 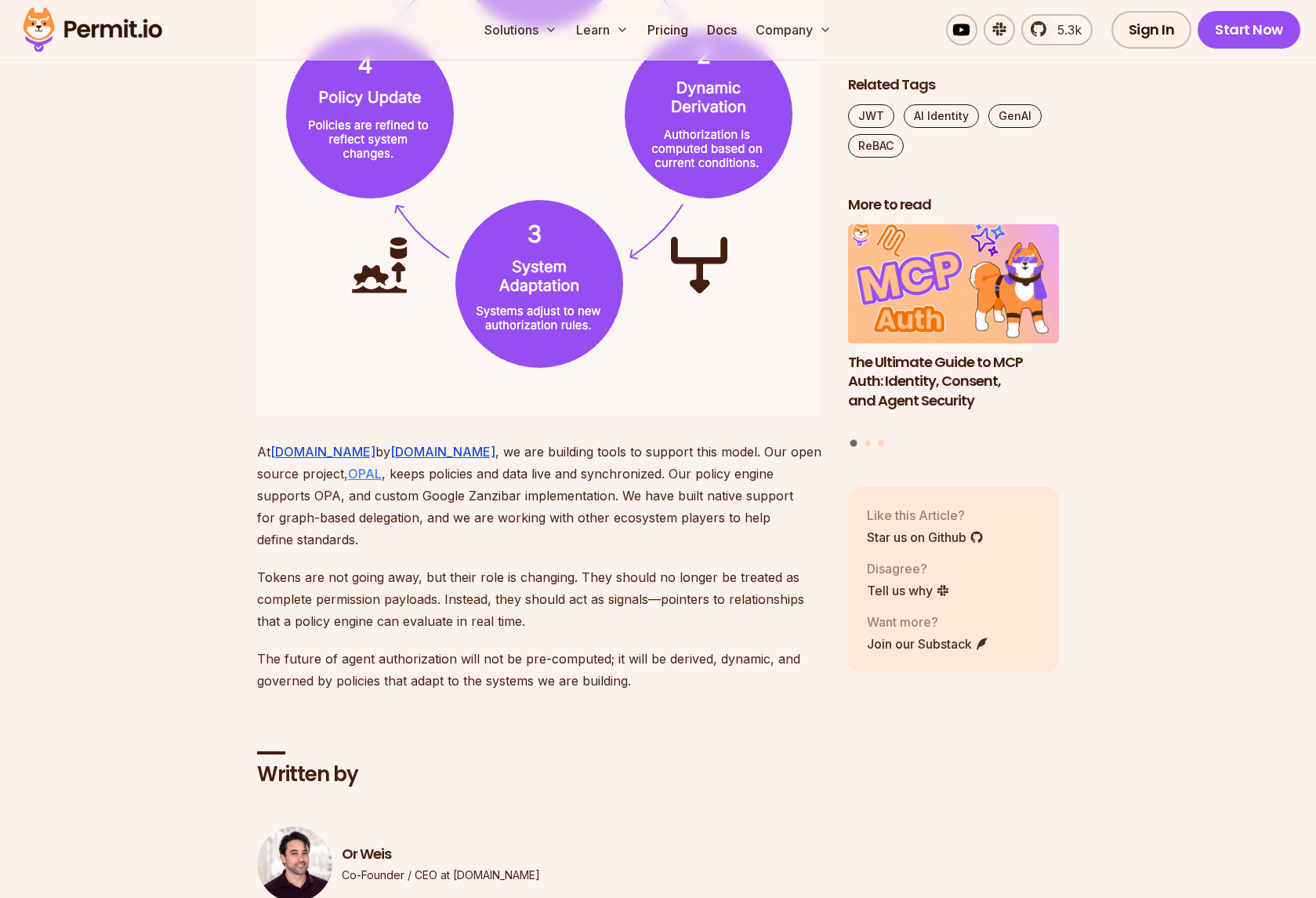 What do you see at coordinates (793, 30) in the screenshot?
I see `button: Company` at bounding box center [793, 30].